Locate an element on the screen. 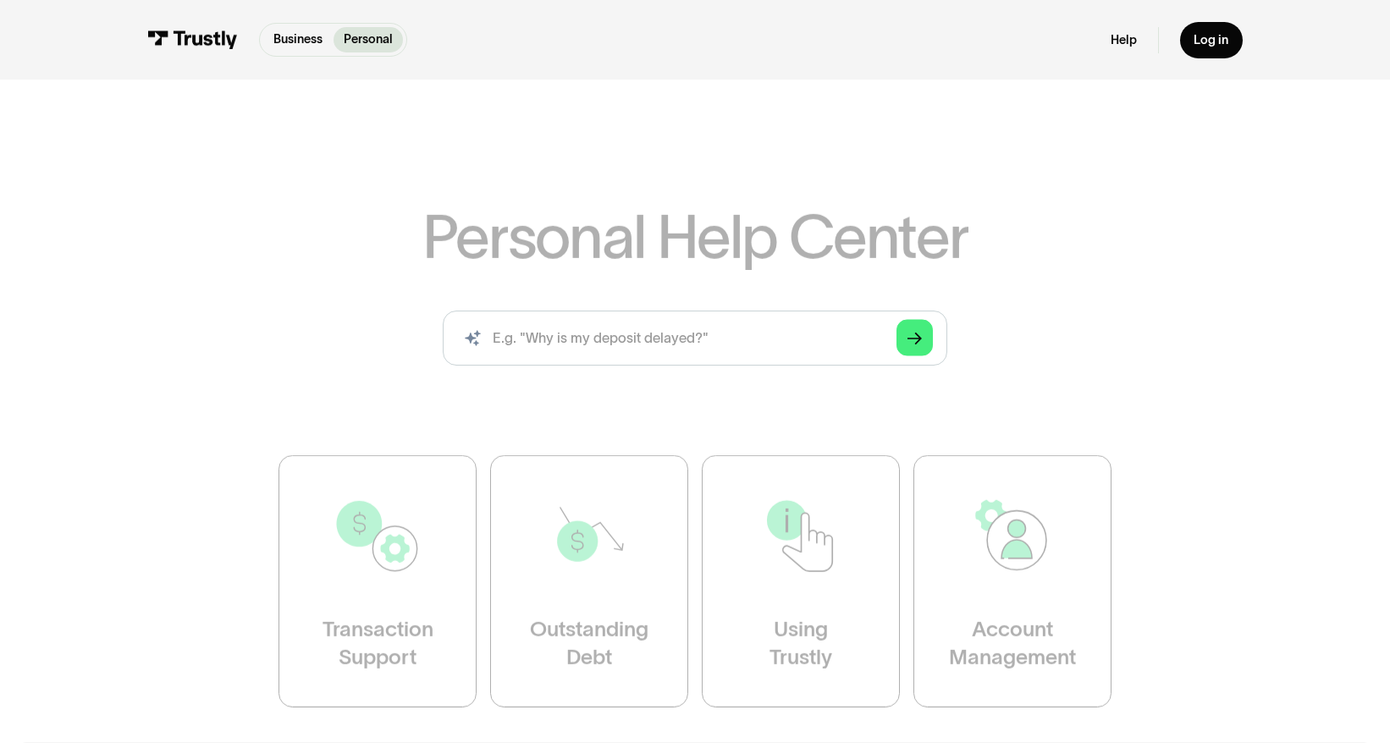 Image resolution: width=1390 pixels, height=743 pixels. div: Outstanding Debt is located at coordinates (589, 643).